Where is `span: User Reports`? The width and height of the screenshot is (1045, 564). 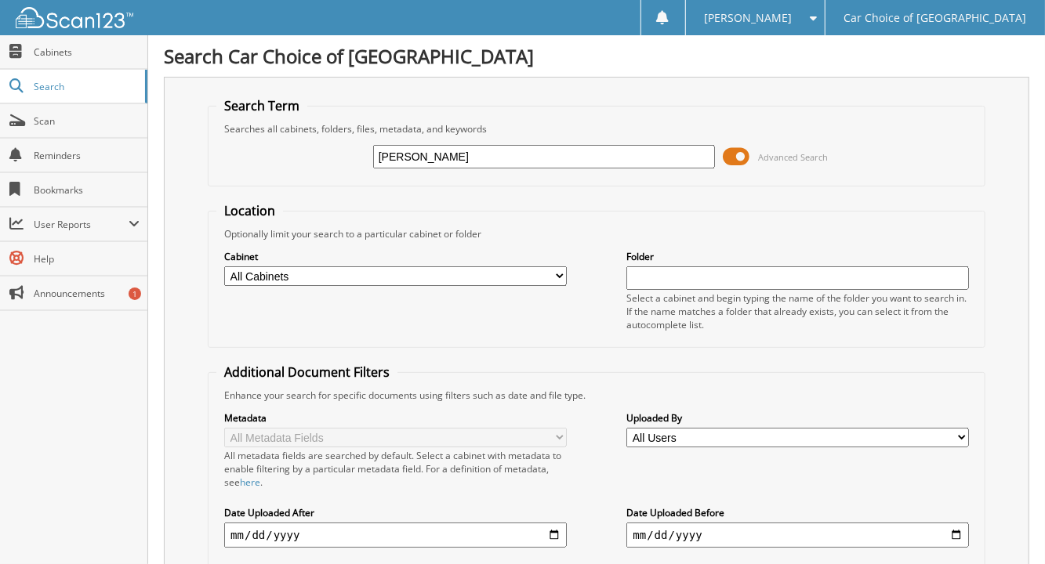 span: User Reports is located at coordinates (81, 224).